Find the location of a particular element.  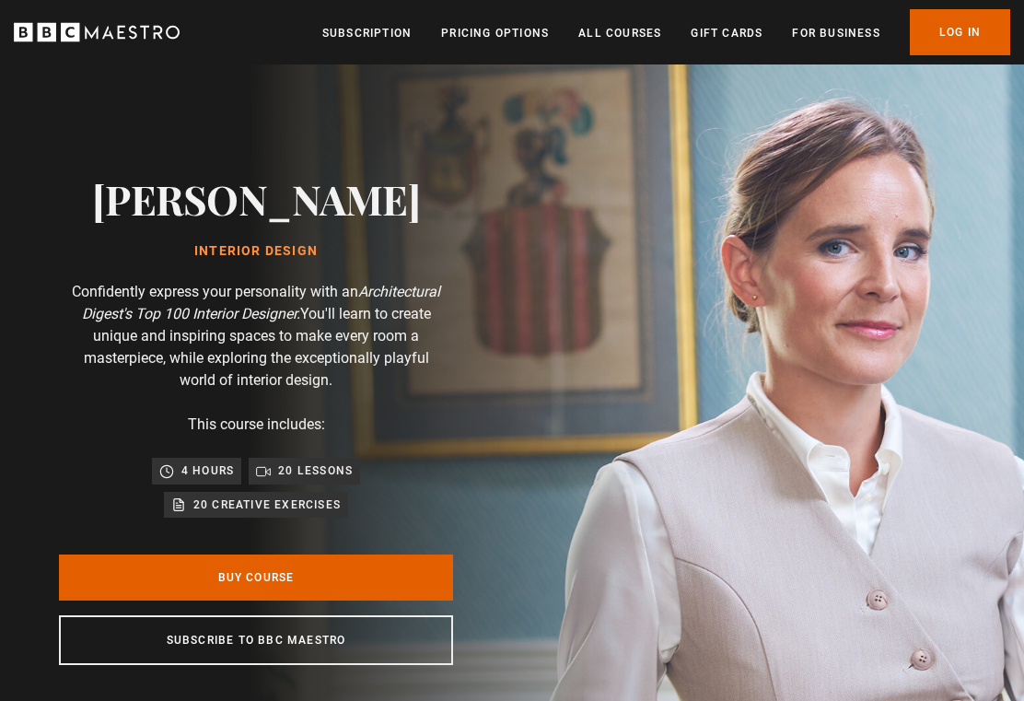

h1: Interior Design is located at coordinates (256, 251).